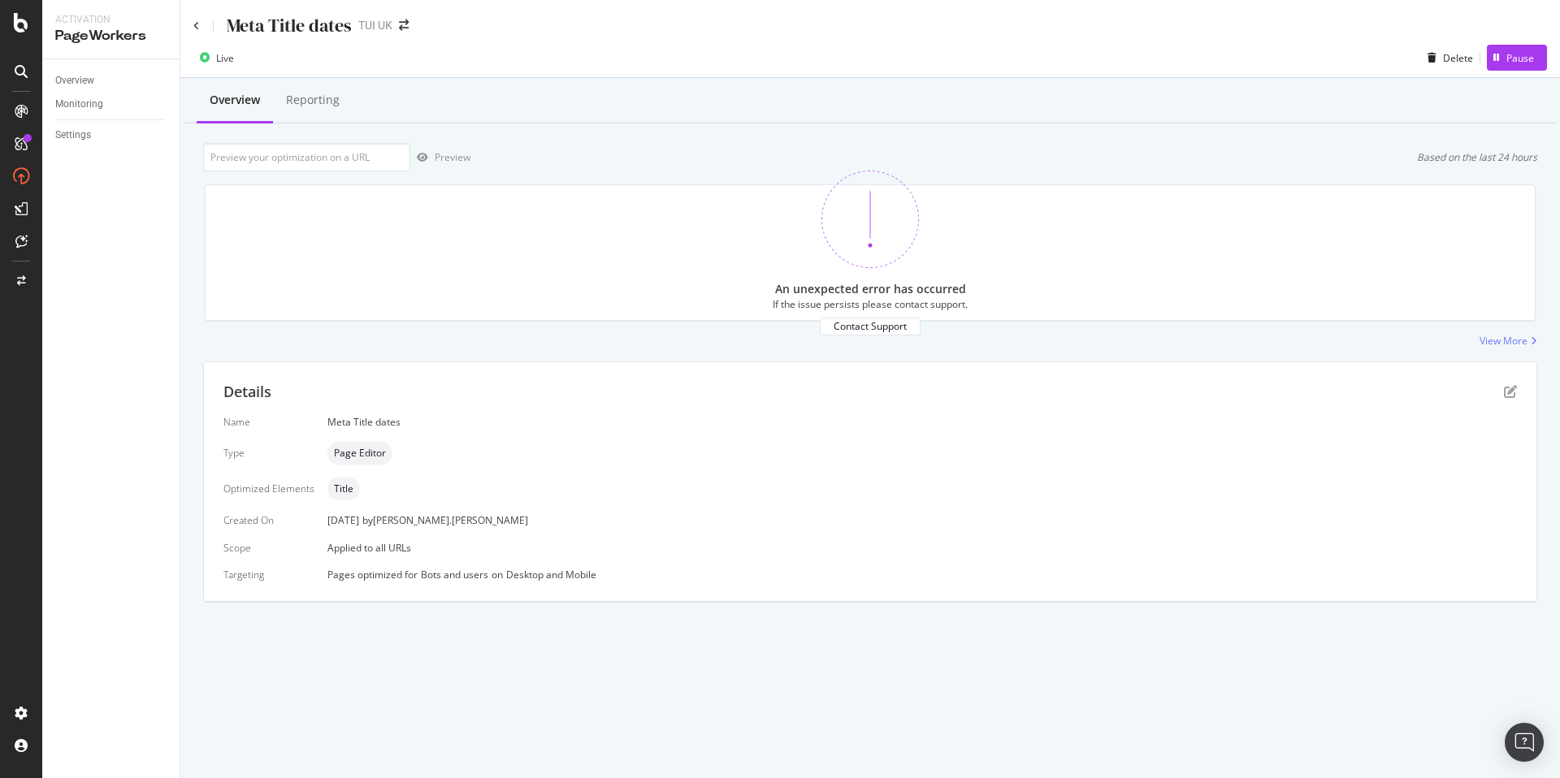  I want to click on div: Bots and users, so click(454, 574).